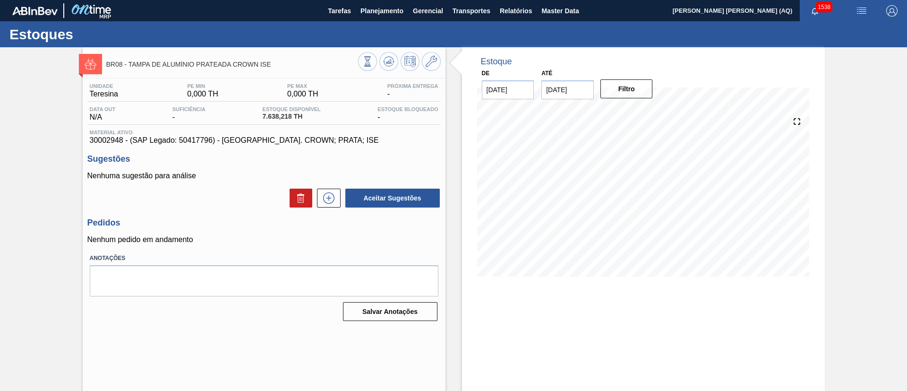  What do you see at coordinates (203, 86) in the screenshot?
I see `span: PE MIN` at bounding box center [203, 86].